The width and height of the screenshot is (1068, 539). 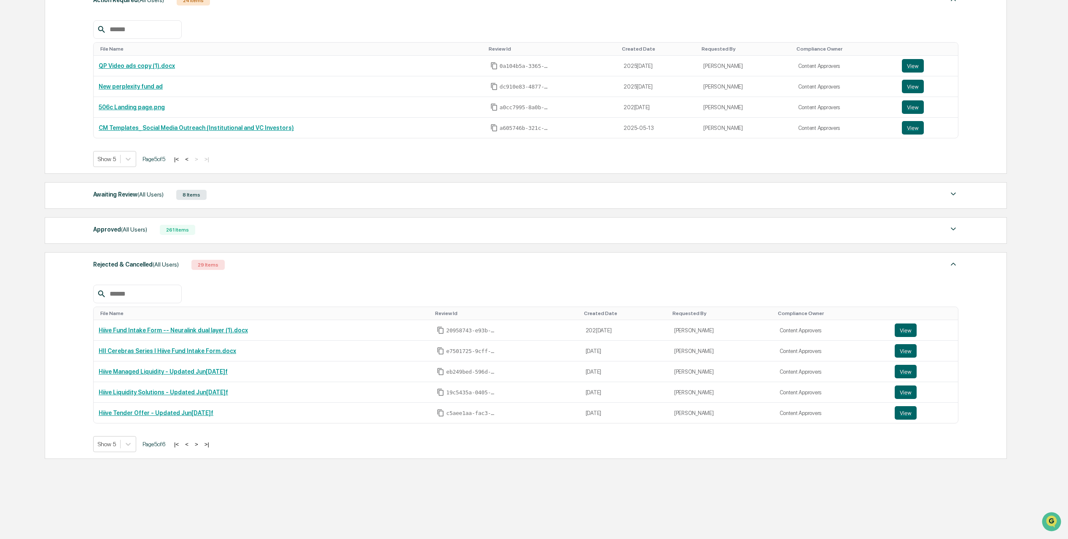 What do you see at coordinates (525, 87) in the screenshot?
I see `span: dc910e83-4877-4103-b15e-bf87db00f614` at bounding box center [525, 87].